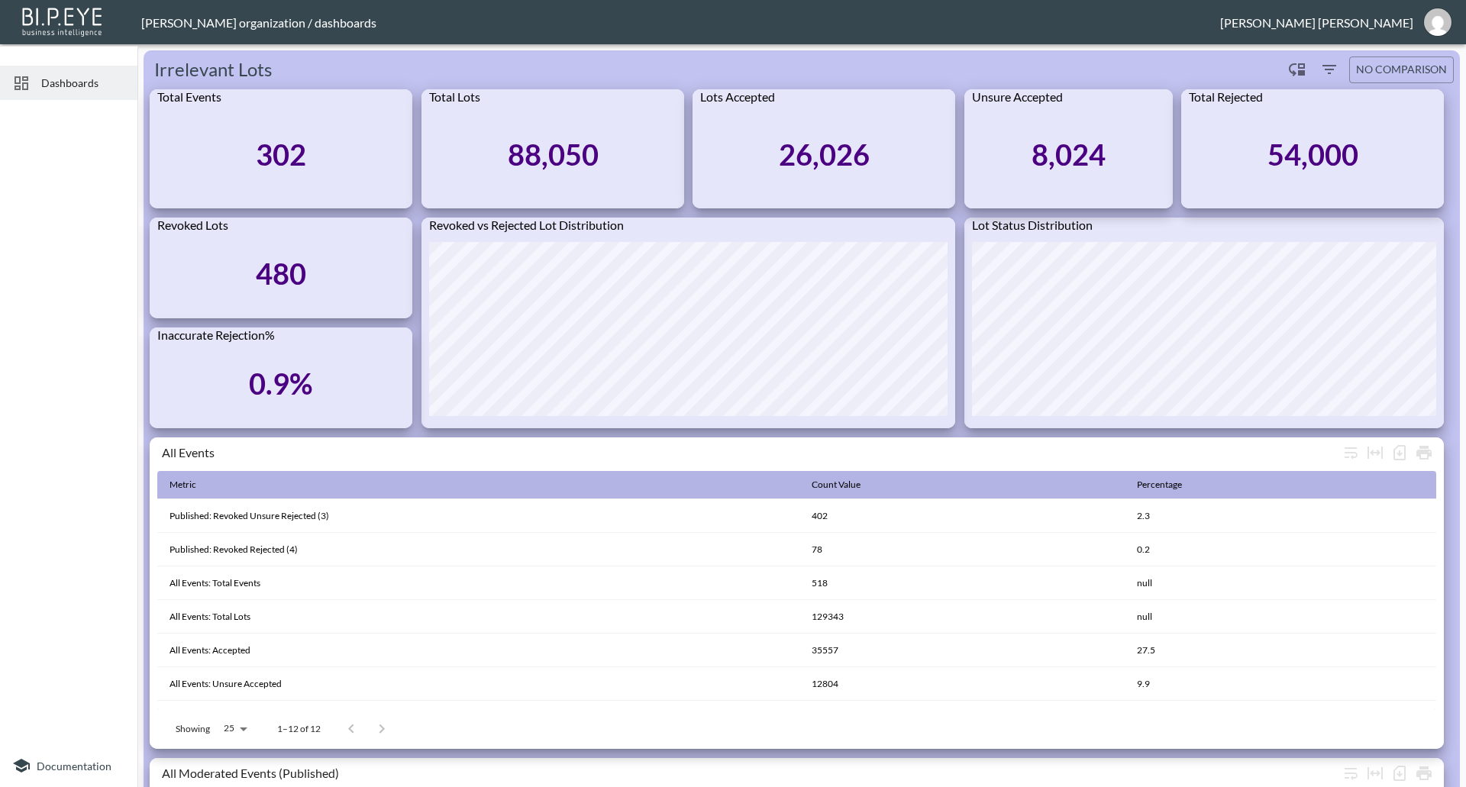 This screenshot has width=1466, height=787. I want to click on div: Total Events, so click(281, 101).